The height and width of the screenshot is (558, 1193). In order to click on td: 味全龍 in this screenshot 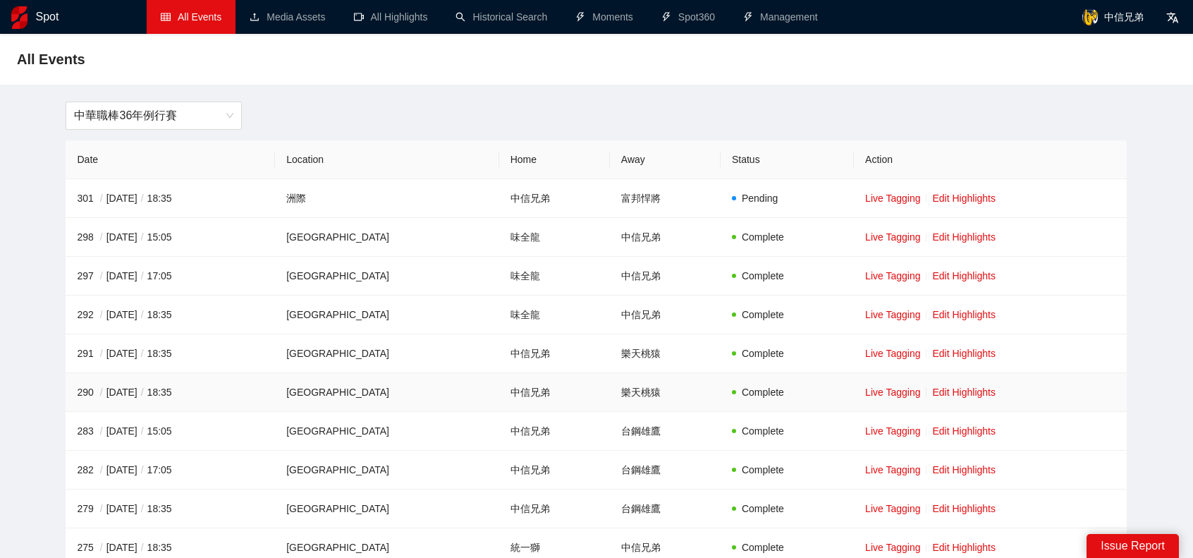, I will do `click(554, 314)`.